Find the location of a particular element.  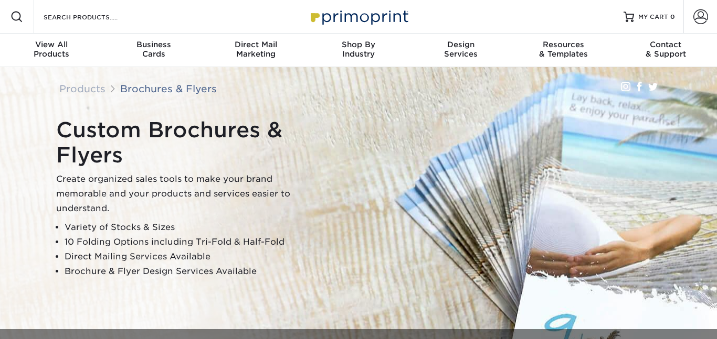

span: Design is located at coordinates (461, 45).